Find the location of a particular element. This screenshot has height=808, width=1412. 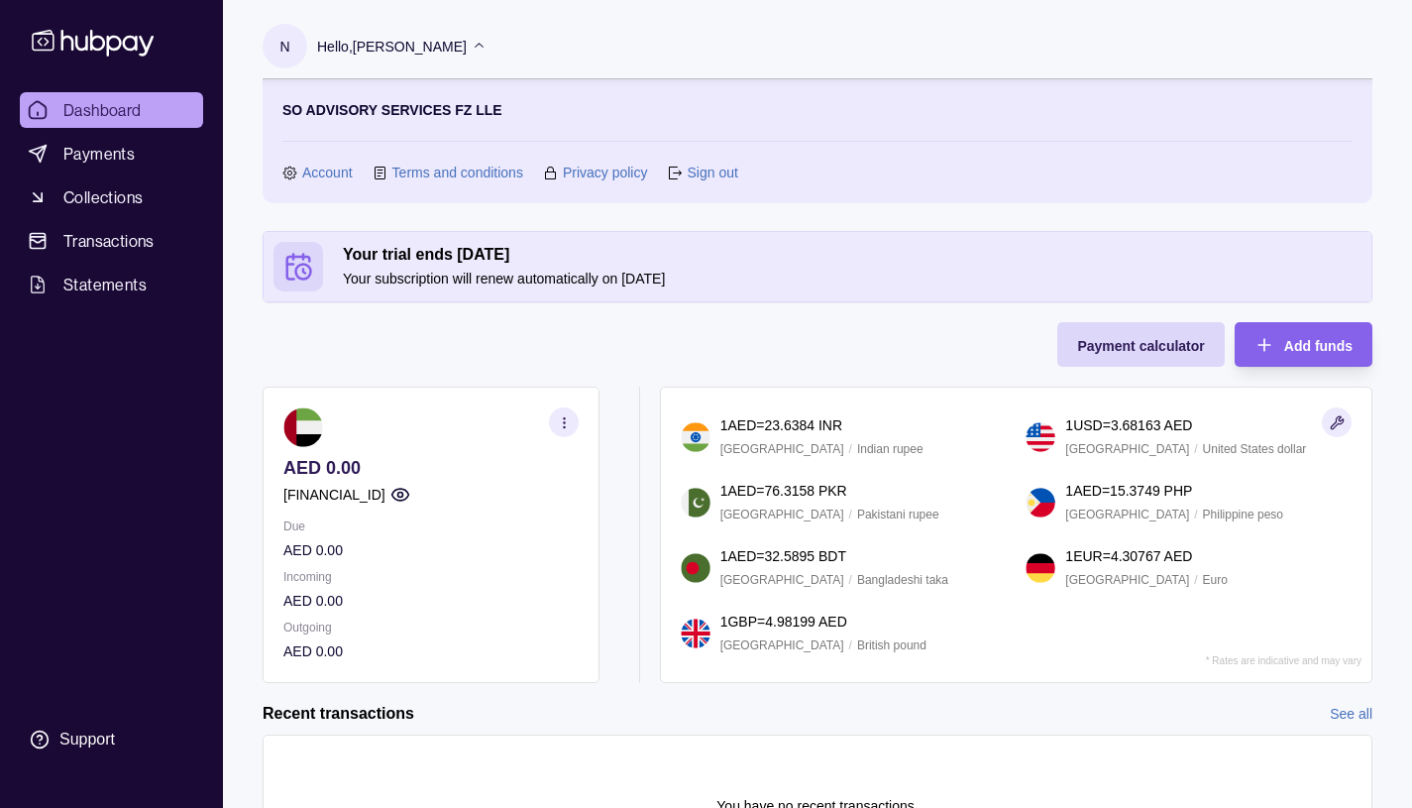

p: Incoming is located at coordinates (431, 577).